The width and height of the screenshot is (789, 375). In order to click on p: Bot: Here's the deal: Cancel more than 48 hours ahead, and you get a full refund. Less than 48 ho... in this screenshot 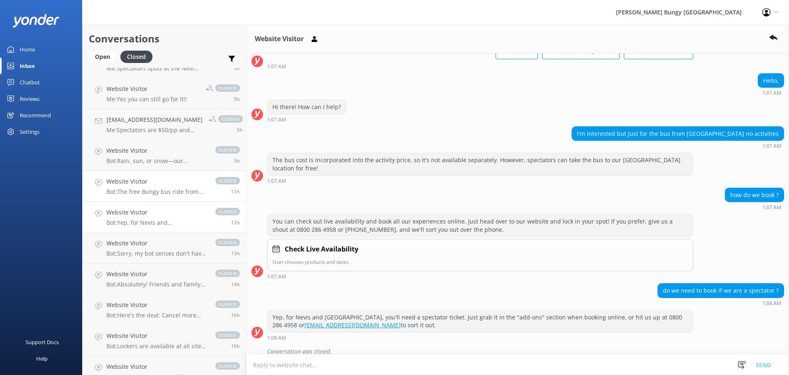, I will do `click(157, 315)`.